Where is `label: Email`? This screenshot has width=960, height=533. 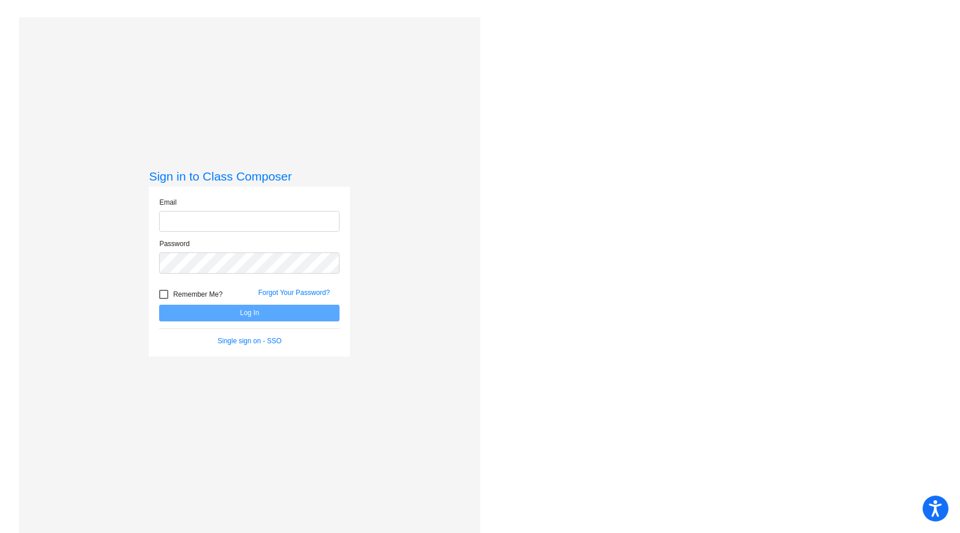
label: Email is located at coordinates (168, 202).